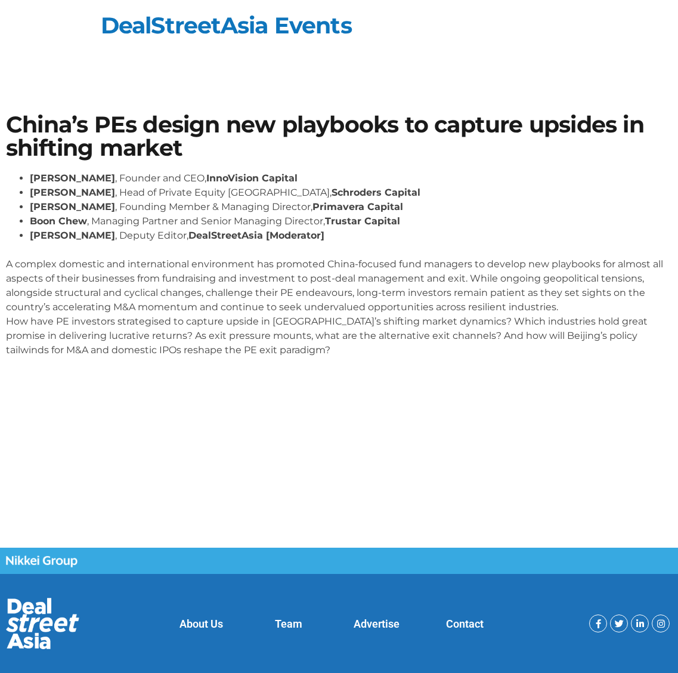  Describe the element at coordinates (351, 236) in the screenshot. I see `li: , Deputy Editor,` at that location.